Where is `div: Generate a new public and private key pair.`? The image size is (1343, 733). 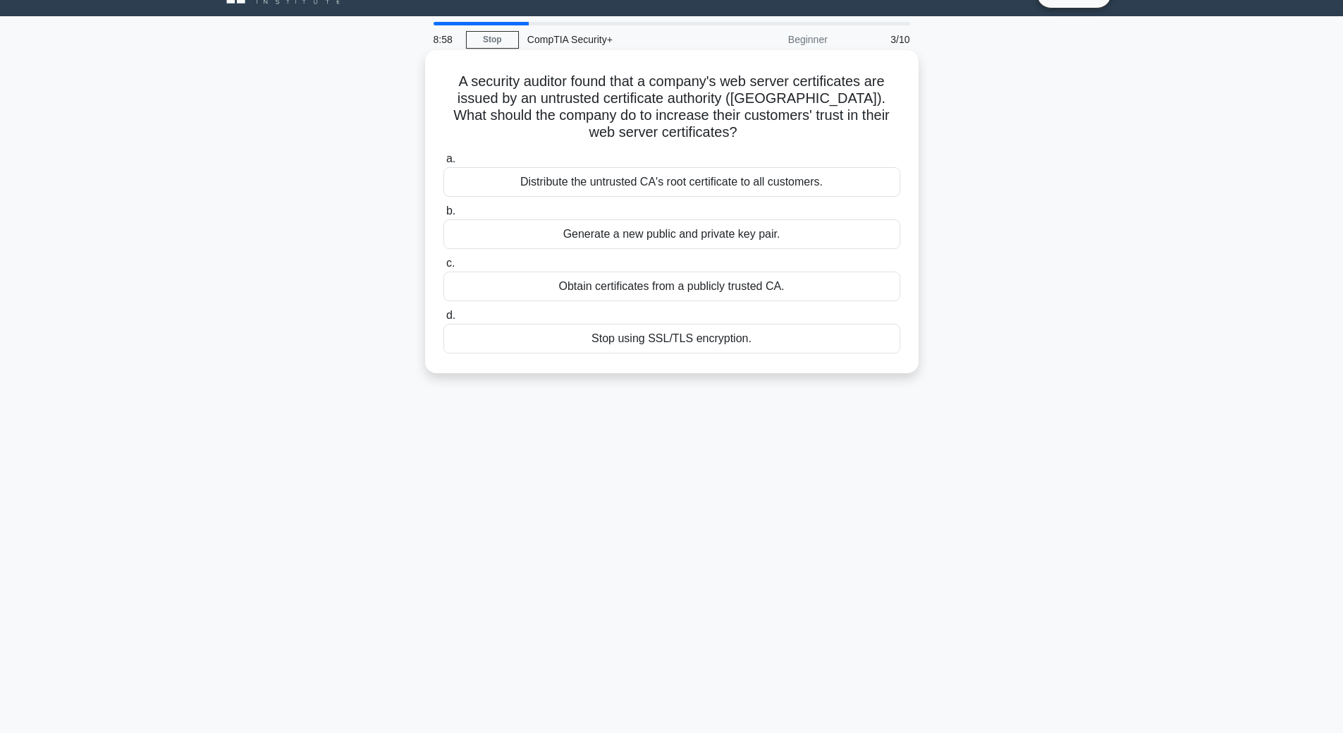
div: Generate a new public and private key pair. is located at coordinates (672, 234).